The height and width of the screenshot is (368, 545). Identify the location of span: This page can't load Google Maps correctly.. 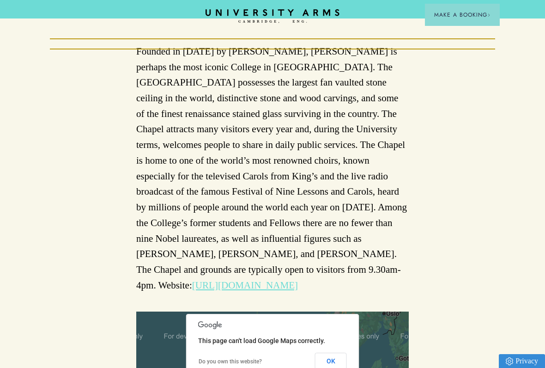
(262, 341).